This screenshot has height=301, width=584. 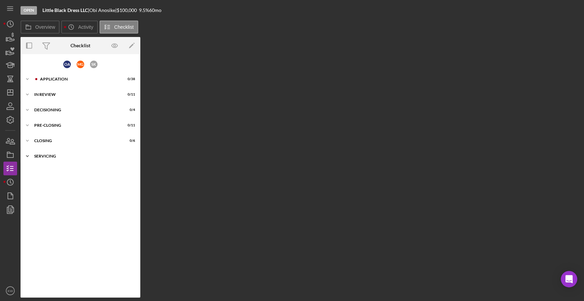 What do you see at coordinates (155, 10) in the screenshot?
I see `div: 60 mo` at bounding box center [155, 10].